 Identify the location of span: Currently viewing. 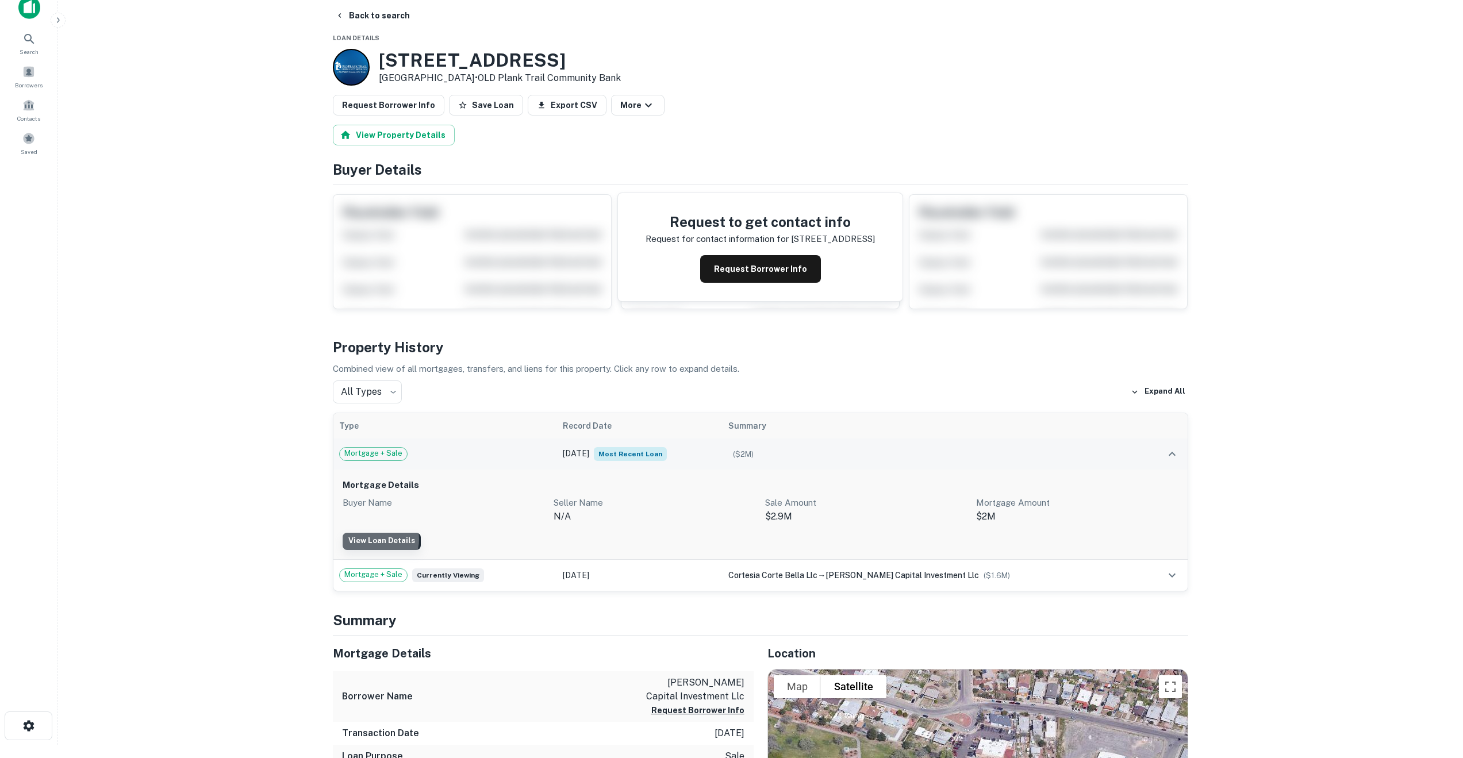
(448, 575).